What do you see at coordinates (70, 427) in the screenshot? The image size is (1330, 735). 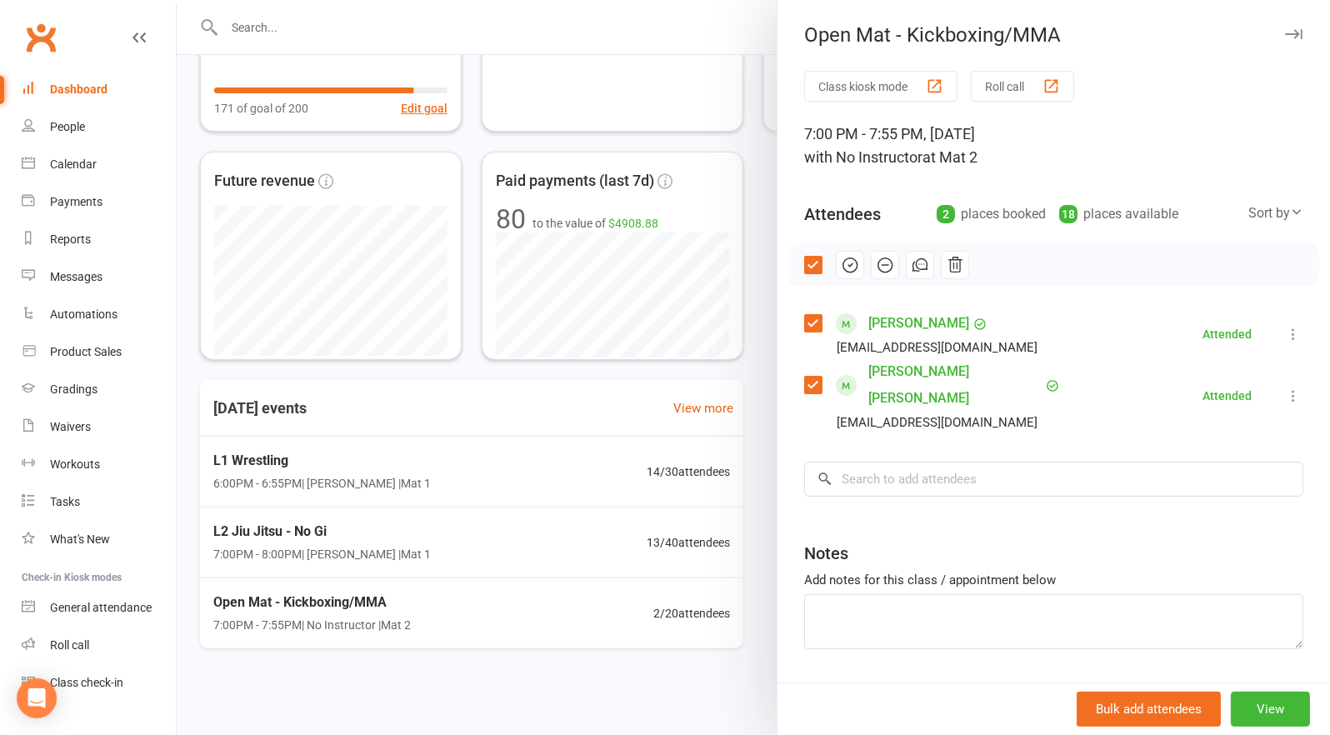 I see `div: Waivers` at bounding box center [70, 427].